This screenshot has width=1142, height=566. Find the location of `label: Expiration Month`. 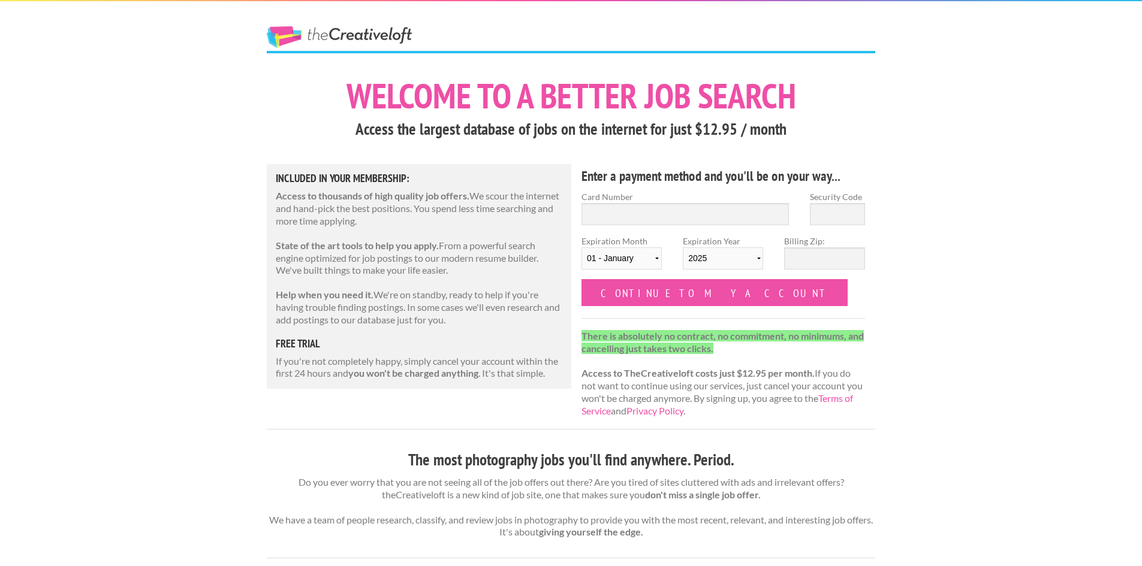

label: Expiration Month is located at coordinates (622, 257).